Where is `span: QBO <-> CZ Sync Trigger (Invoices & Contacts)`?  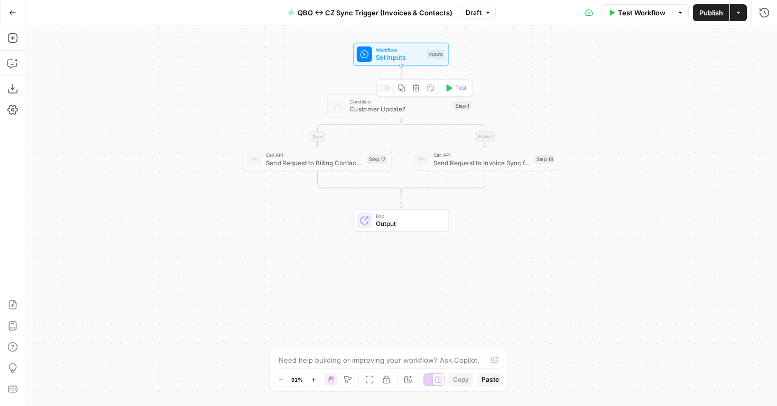
span: QBO <-> CZ Sync Trigger (Invoices & Contacts) is located at coordinates (375, 13).